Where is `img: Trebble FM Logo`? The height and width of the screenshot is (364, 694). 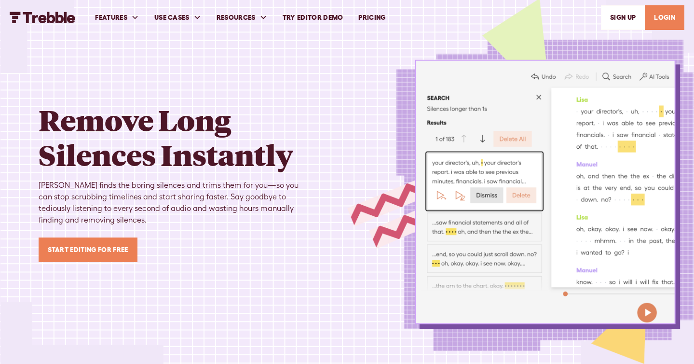 img: Trebble FM Logo is located at coordinates (42, 17).